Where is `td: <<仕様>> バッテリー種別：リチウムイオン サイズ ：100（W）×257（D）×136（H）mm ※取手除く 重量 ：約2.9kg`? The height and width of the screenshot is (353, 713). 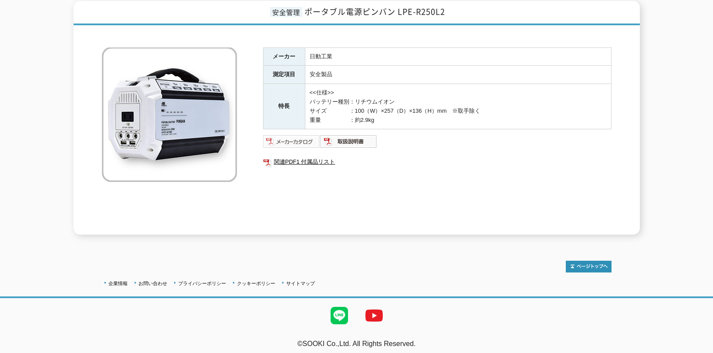
td: <<仕様>> バッテリー種別：リチウムイオン サイズ ：100（W）×257（D）×136（H）mm ※取手除く 重量 ：約2.9kg is located at coordinates (458, 107).